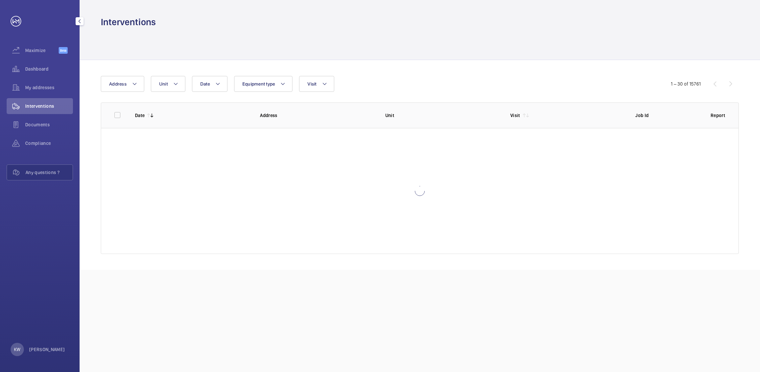  I want to click on span: Compliance, so click(49, 143).